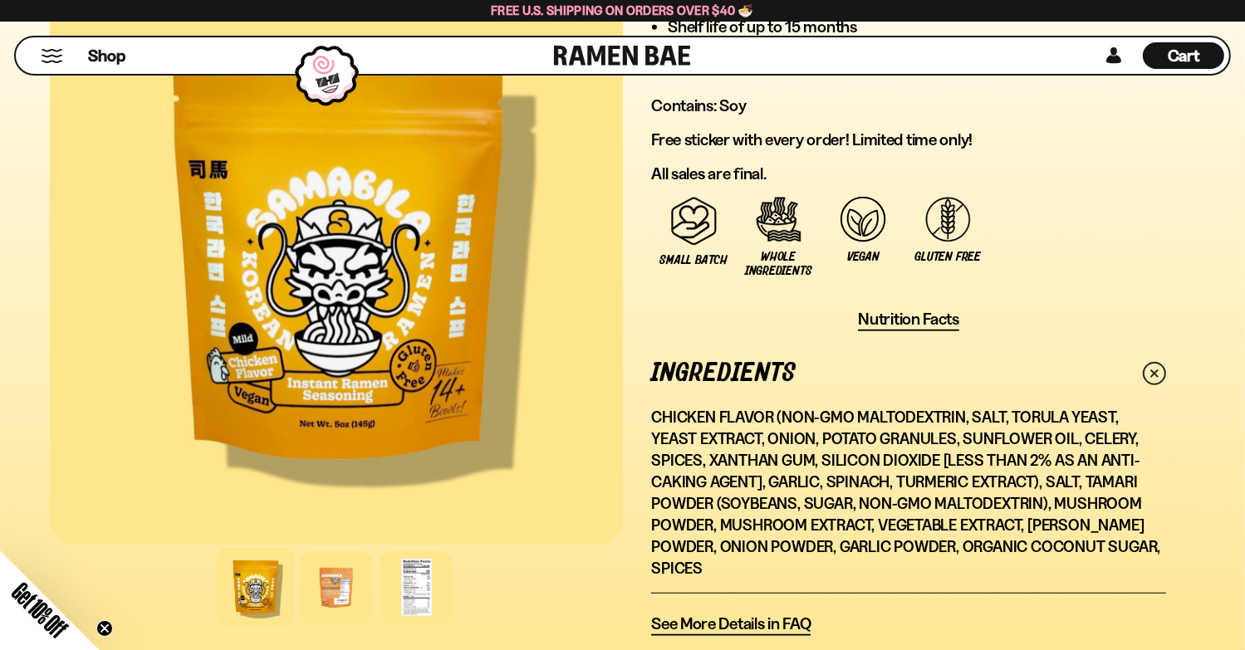  Describe the element at coordinates (40, 610) in the screenshot. I see `span: Get 10% Off` at that location.